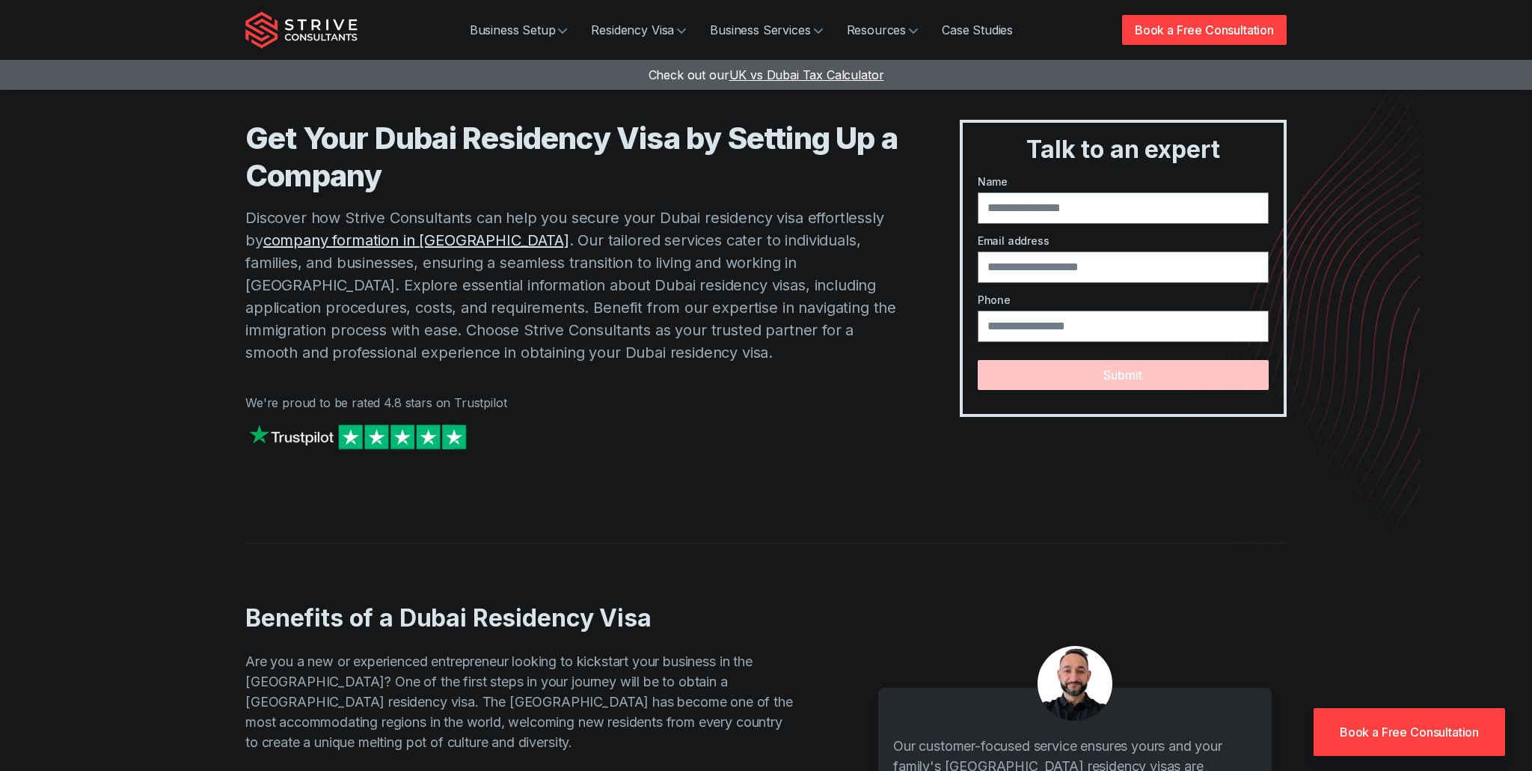 This screenshot has width=1532, height=771. What do you see at coordinates (301, 30) in the screenshot?
I see `img: Strive Consultants` at bounding box center [301, 30].